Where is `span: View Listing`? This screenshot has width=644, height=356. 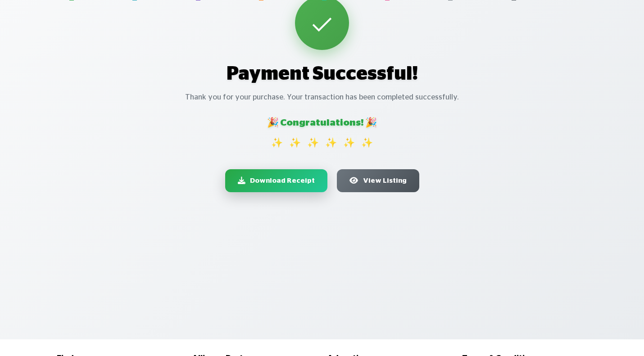 span: View Listing is located at coordinates (385, 181).